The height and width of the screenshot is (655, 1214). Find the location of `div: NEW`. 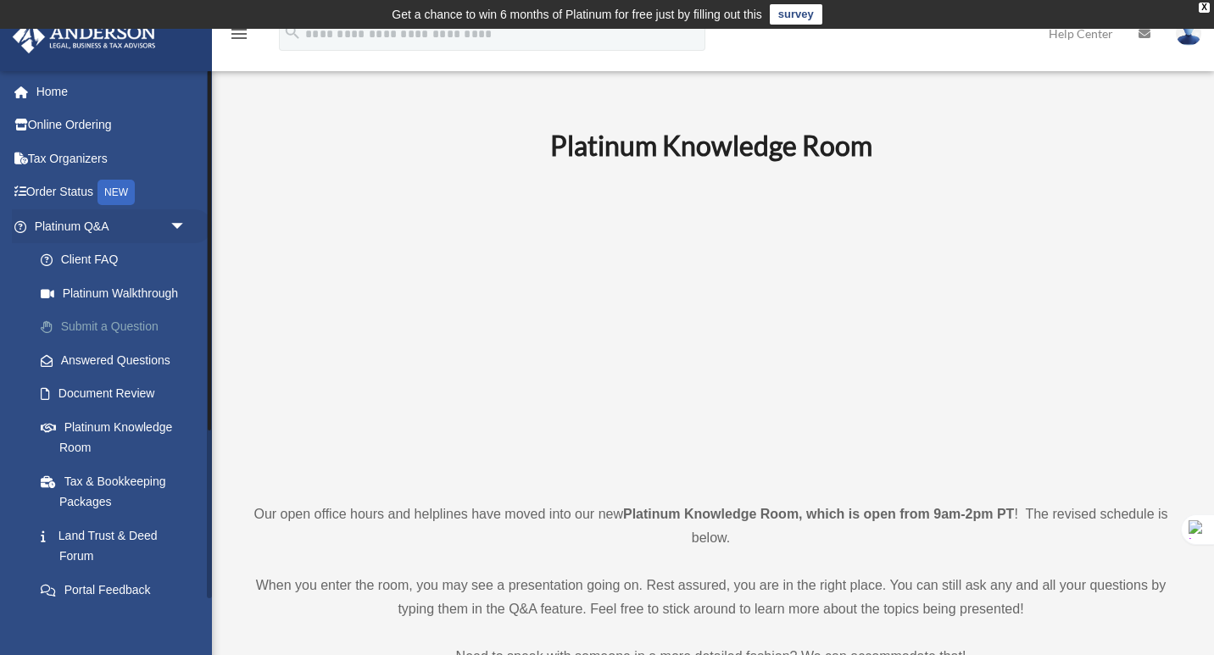

div: NEW is located at coordinates (116, 192).